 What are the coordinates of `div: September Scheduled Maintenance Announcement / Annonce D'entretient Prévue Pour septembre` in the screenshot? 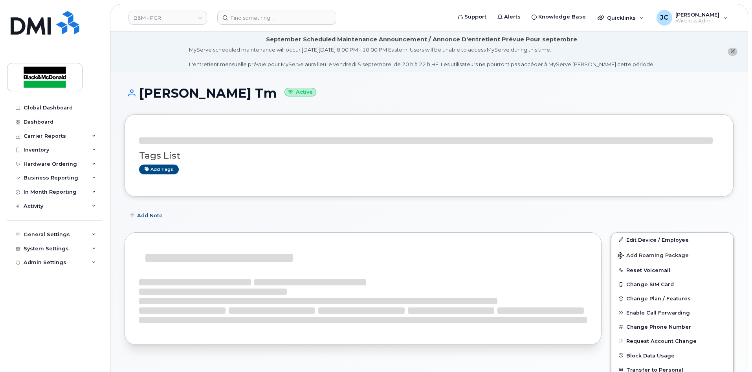 It's located at (422, 39).